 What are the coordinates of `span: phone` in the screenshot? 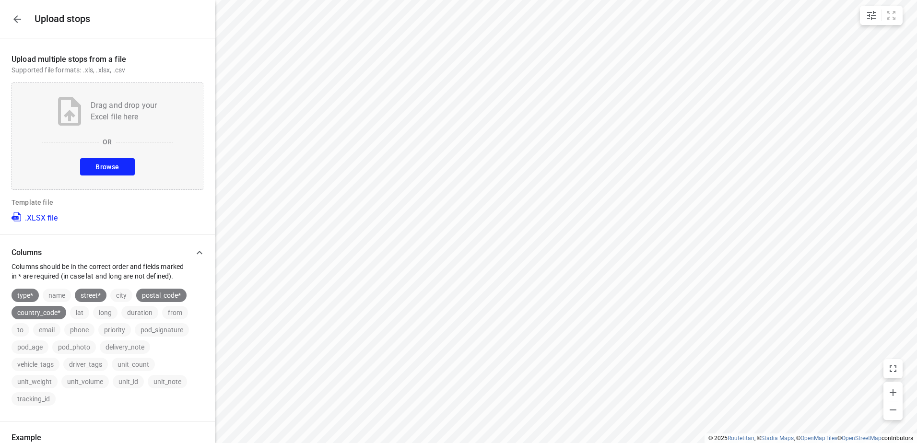 It's located at (79, 330).